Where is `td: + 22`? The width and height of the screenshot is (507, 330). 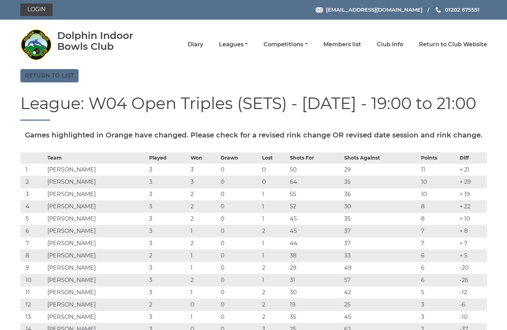 td: + 22 is located at coordinates (473, 206).